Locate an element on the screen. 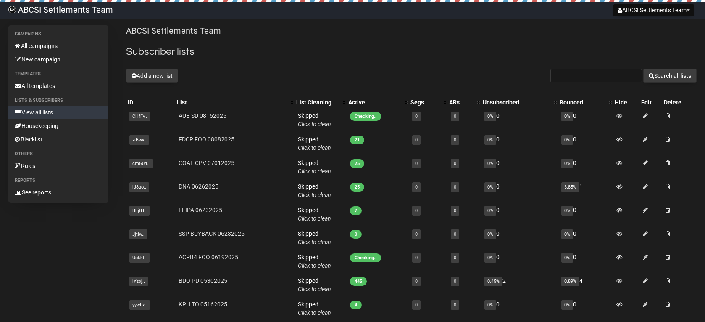 The width and height of the screenshot is (705, 322). span: Uokkl.. is located at coordinates (140, 257).